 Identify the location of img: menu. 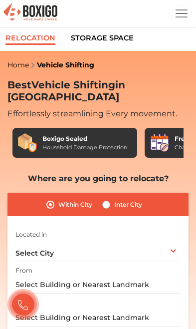
(182, 13).